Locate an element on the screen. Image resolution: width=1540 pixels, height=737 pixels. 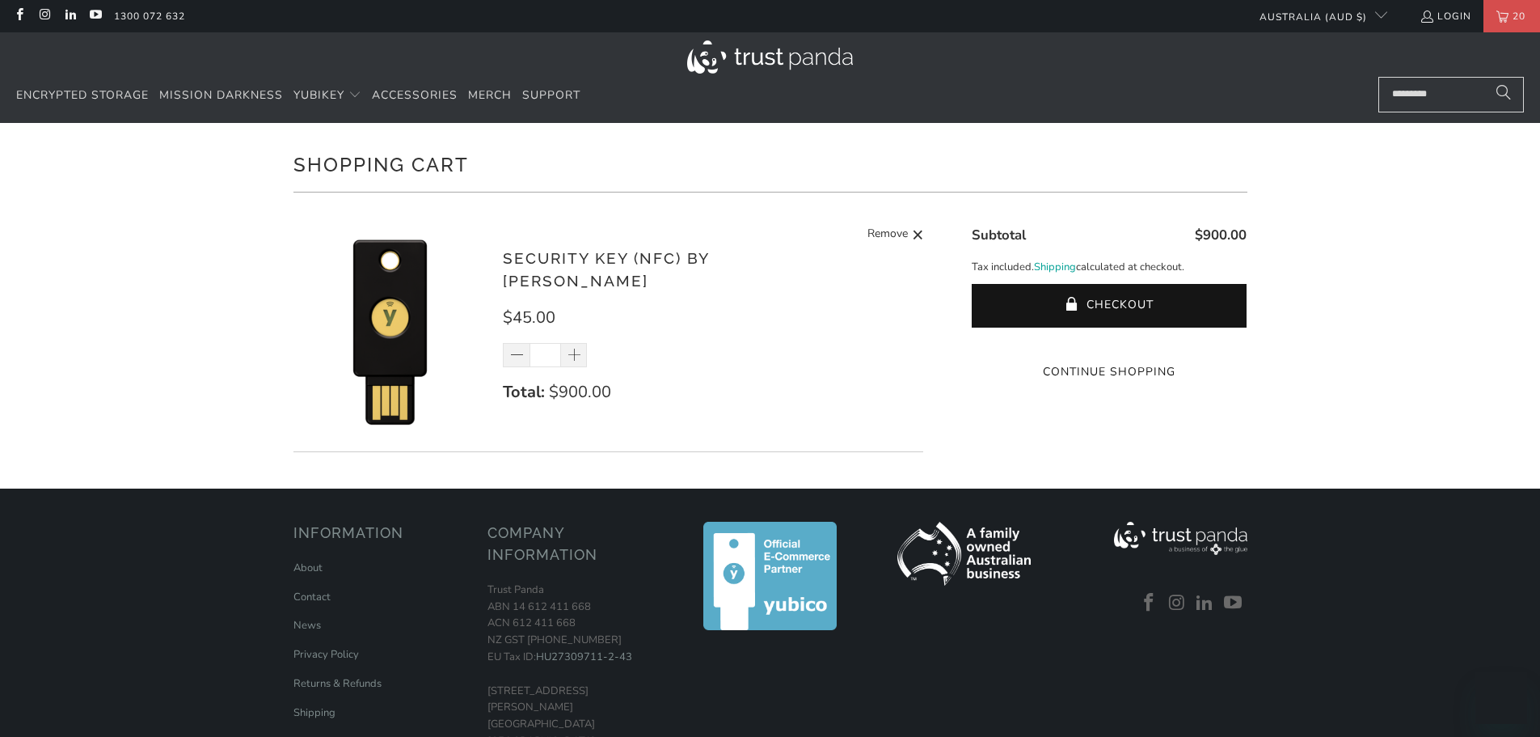
a: Support is located at coordinates (551, 95).